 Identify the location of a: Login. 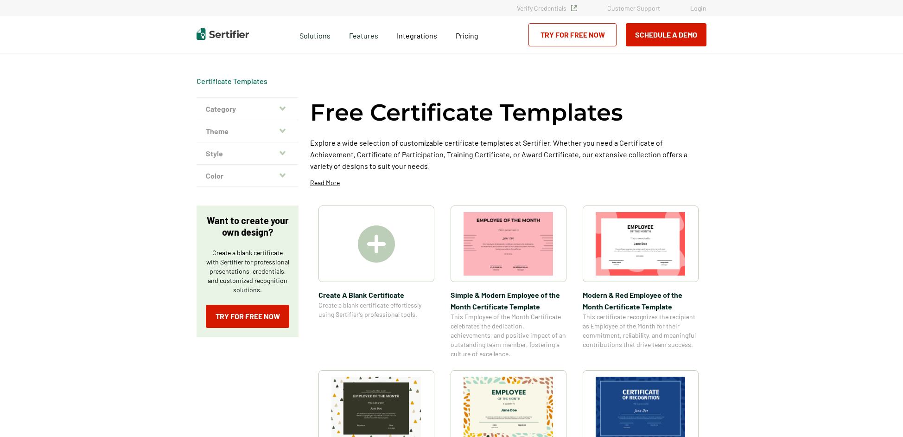
(698, 8).